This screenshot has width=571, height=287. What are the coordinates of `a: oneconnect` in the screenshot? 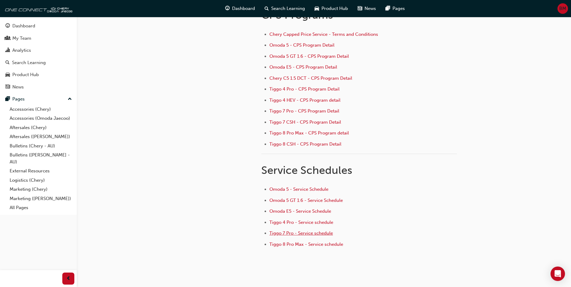 It's located at (38, 8).